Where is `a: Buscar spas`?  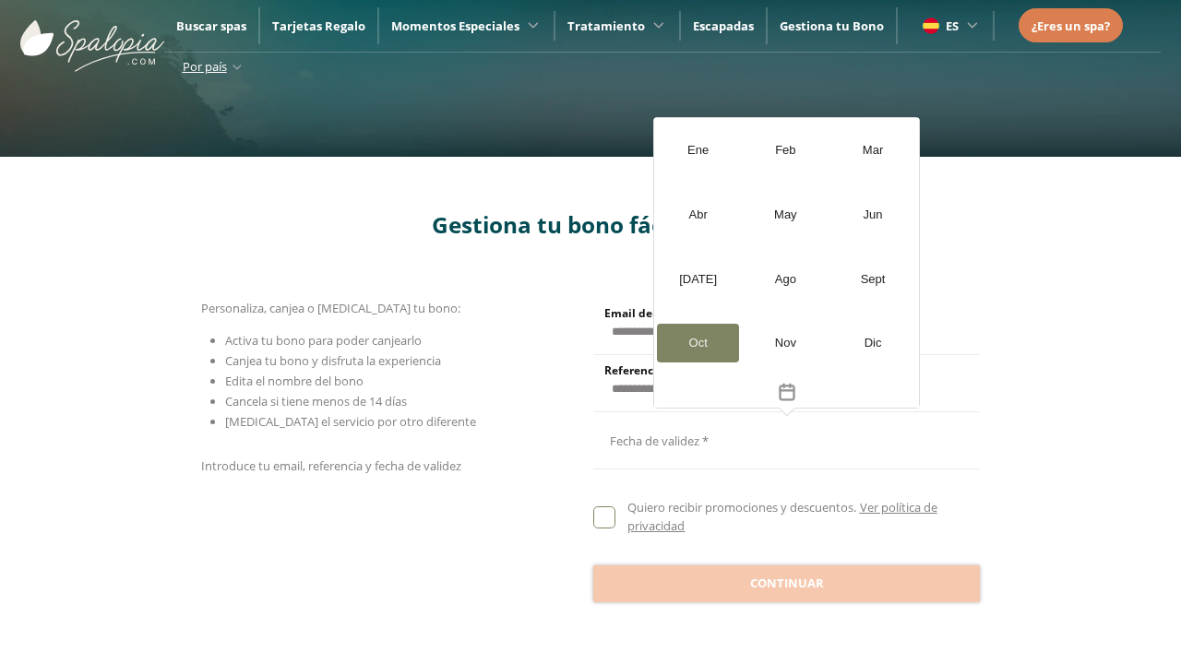
a: Buscar spas is located at coordinates (211, 26).